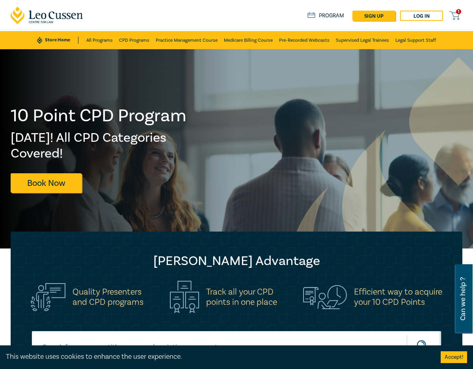 This screenshot has height=369, width=473. What do you see at coordinates (99, 116) in the screenshot?
I see `h1: 10 Point CPD Program` at bounding box center [99, 116].